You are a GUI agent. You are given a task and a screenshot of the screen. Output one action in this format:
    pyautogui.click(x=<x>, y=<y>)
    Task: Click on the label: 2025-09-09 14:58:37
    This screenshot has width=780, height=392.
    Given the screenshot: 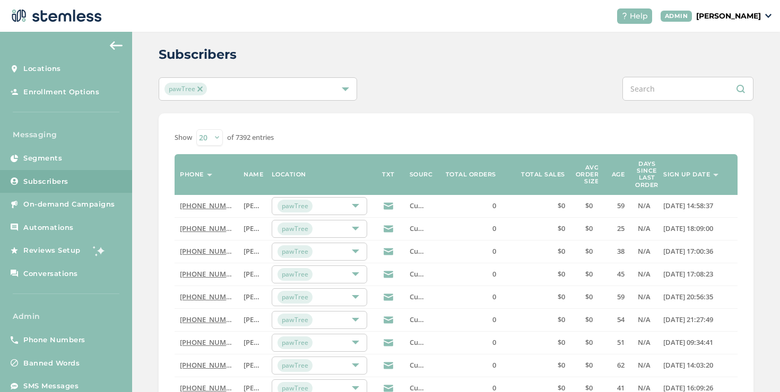 What is the action you would take?
    pyautogui.click(x=697, y=206)
    